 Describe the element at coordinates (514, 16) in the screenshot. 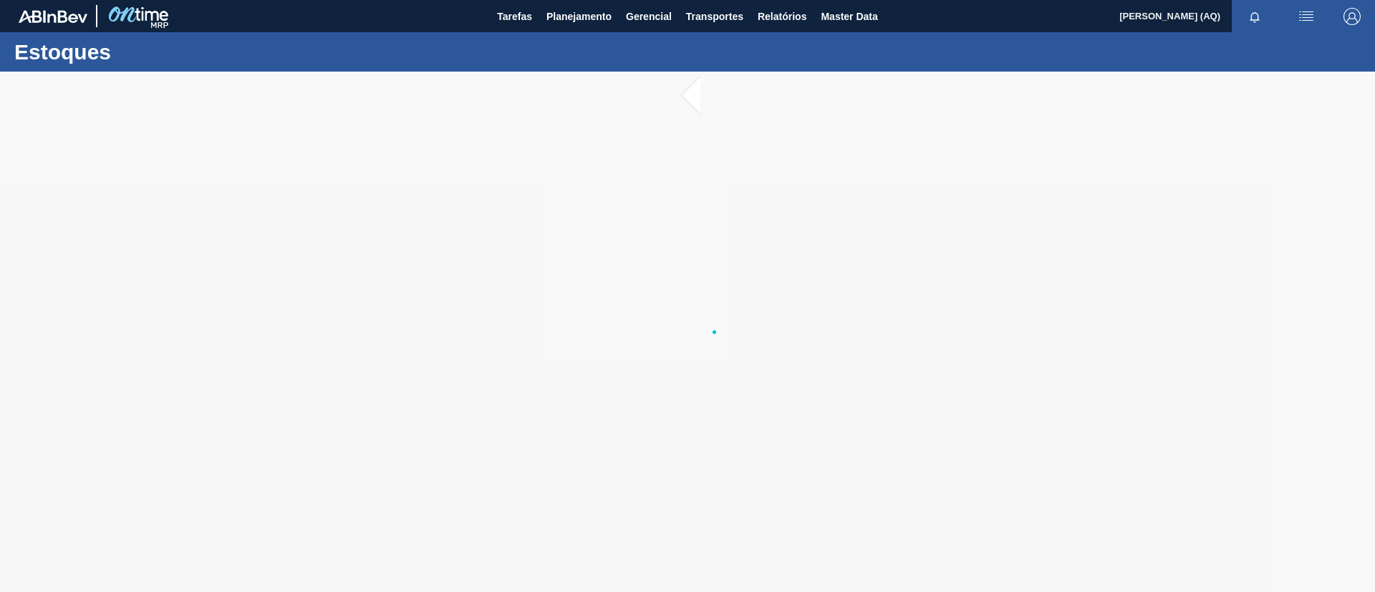

I see `span: Tarefas` at that location.